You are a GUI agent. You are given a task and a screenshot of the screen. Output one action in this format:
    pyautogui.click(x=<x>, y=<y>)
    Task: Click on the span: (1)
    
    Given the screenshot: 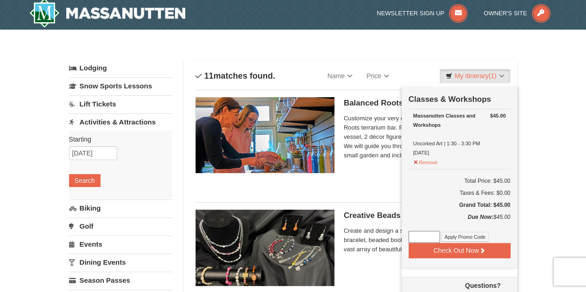 What is the action you would take?
    pyautogui.click(x=492, y=76)
    